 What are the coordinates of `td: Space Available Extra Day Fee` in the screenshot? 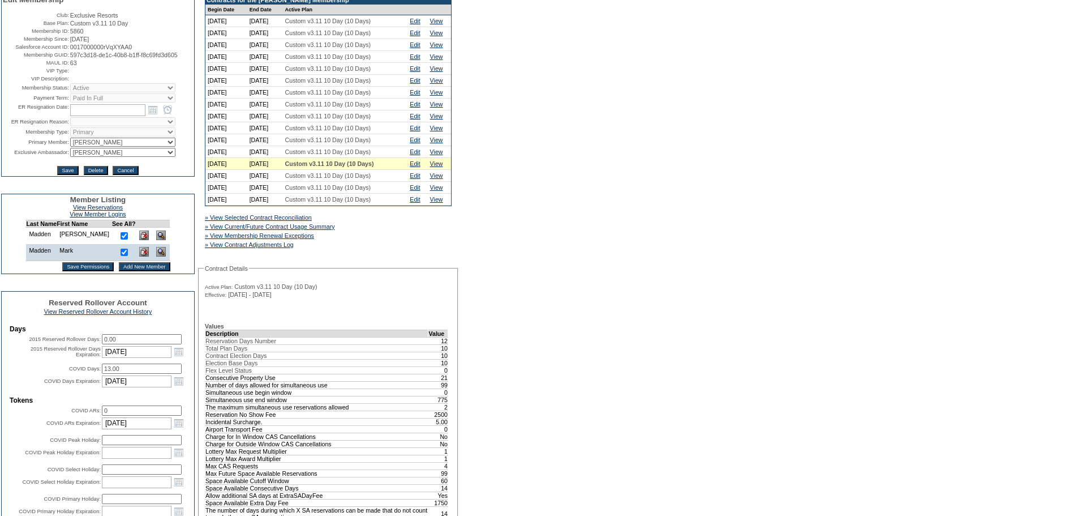 It's located at (317, 502).